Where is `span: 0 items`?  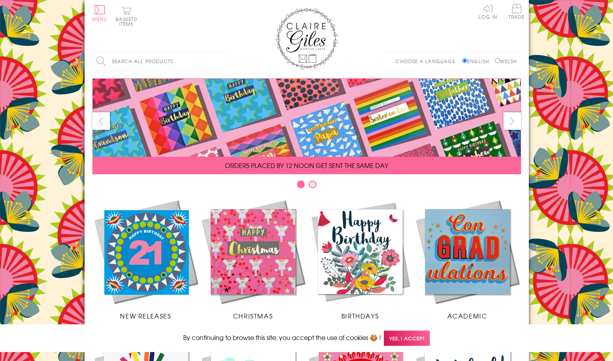 span: 0 items is located at coordinates (128, 21).